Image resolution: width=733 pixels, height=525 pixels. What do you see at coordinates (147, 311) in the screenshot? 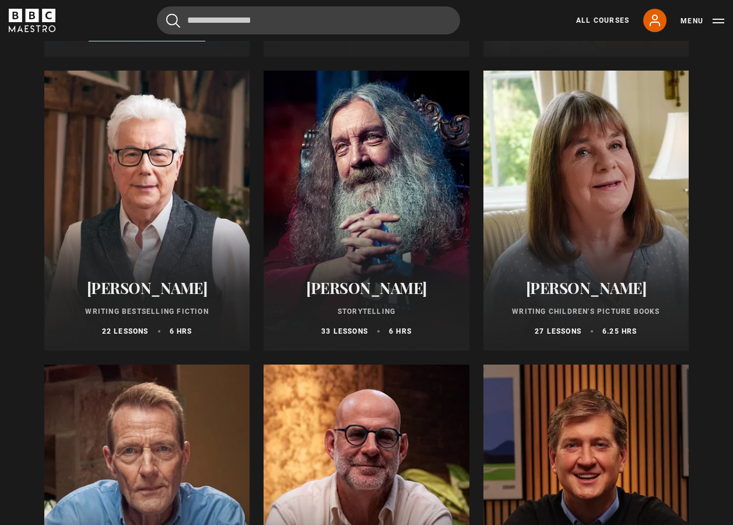
I see `p: Writing Bestselling Fiction` at bounding box center [147, 311].